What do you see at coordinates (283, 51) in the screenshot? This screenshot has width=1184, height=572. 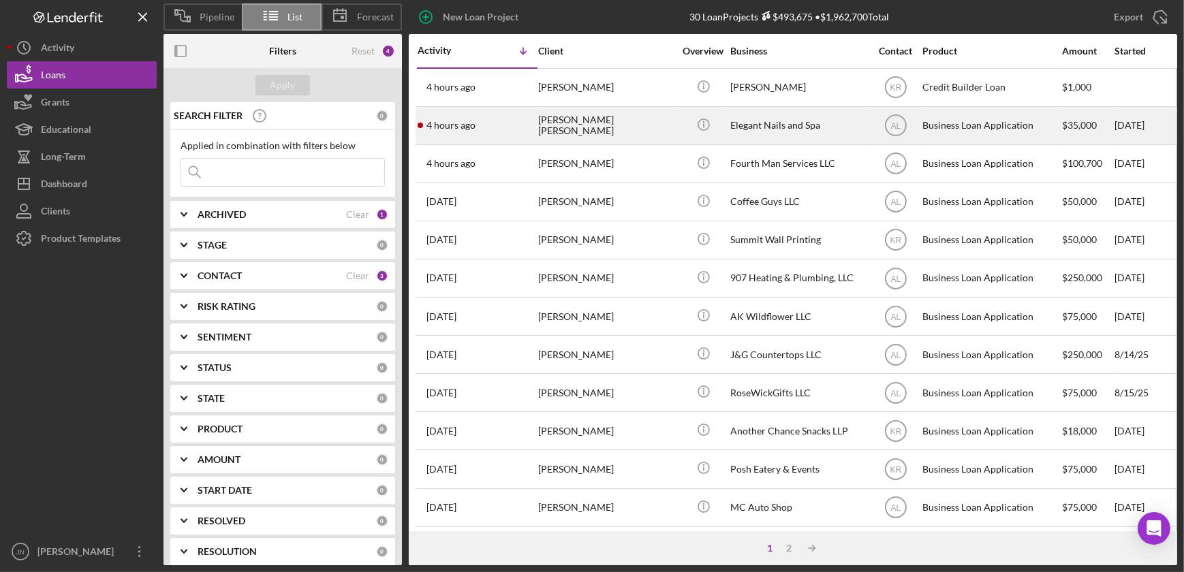 I see `b: Filters` at bounding box center [283, 51].